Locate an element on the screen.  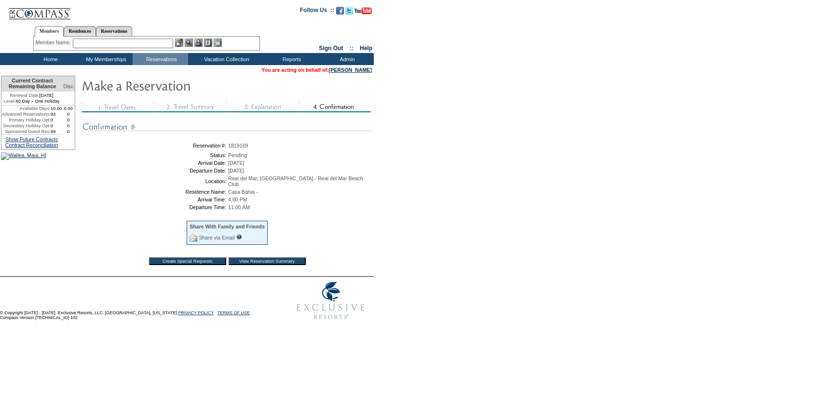
img: Become our fan on Facebook is located at coordinates (340, 11).